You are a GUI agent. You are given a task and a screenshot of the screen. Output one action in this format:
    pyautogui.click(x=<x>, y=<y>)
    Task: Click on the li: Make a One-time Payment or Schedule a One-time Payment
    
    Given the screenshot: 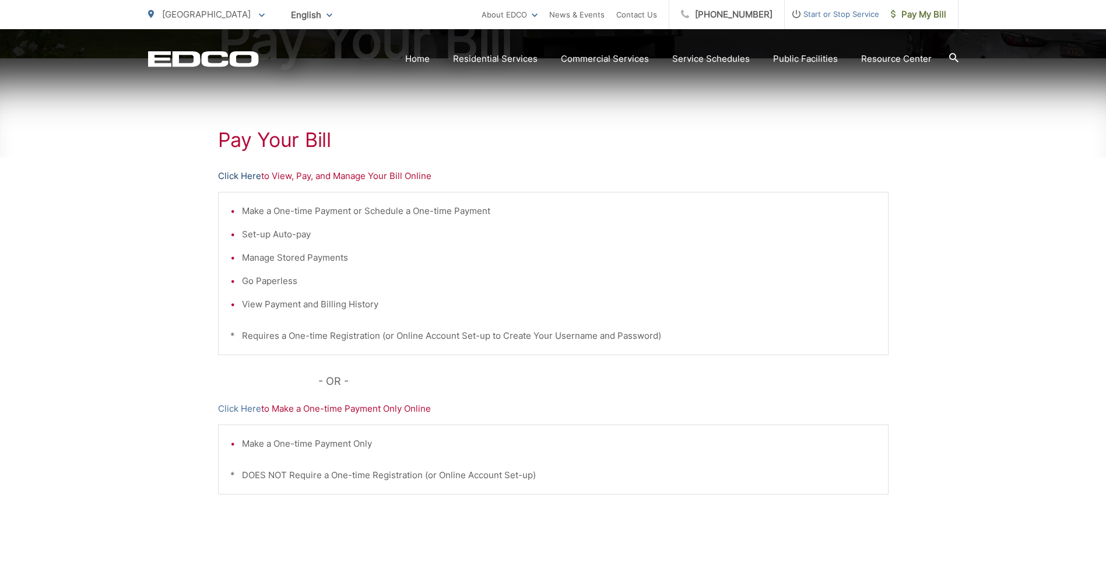 What is the action you would take?
    pyautogui.click(x=559, y=211)
    